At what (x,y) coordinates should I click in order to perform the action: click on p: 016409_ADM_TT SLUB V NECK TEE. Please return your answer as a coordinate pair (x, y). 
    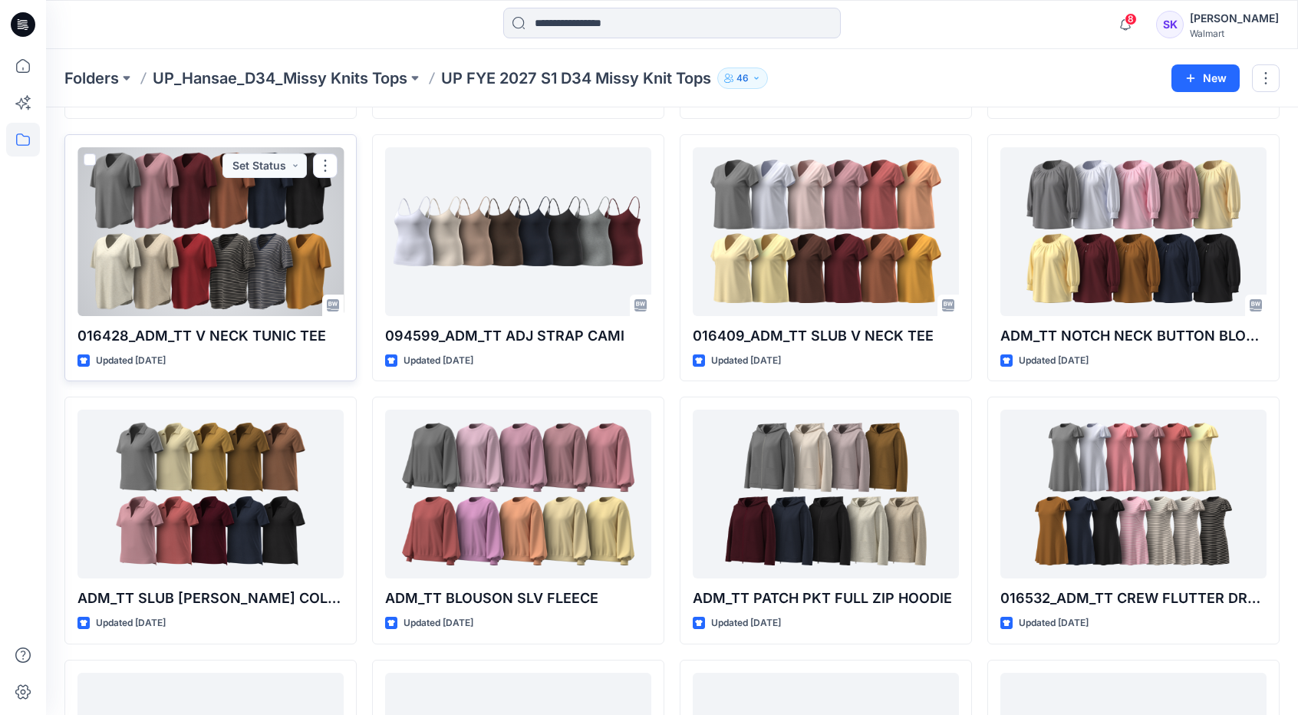
    Looking at the image, I should click on (826, 336).